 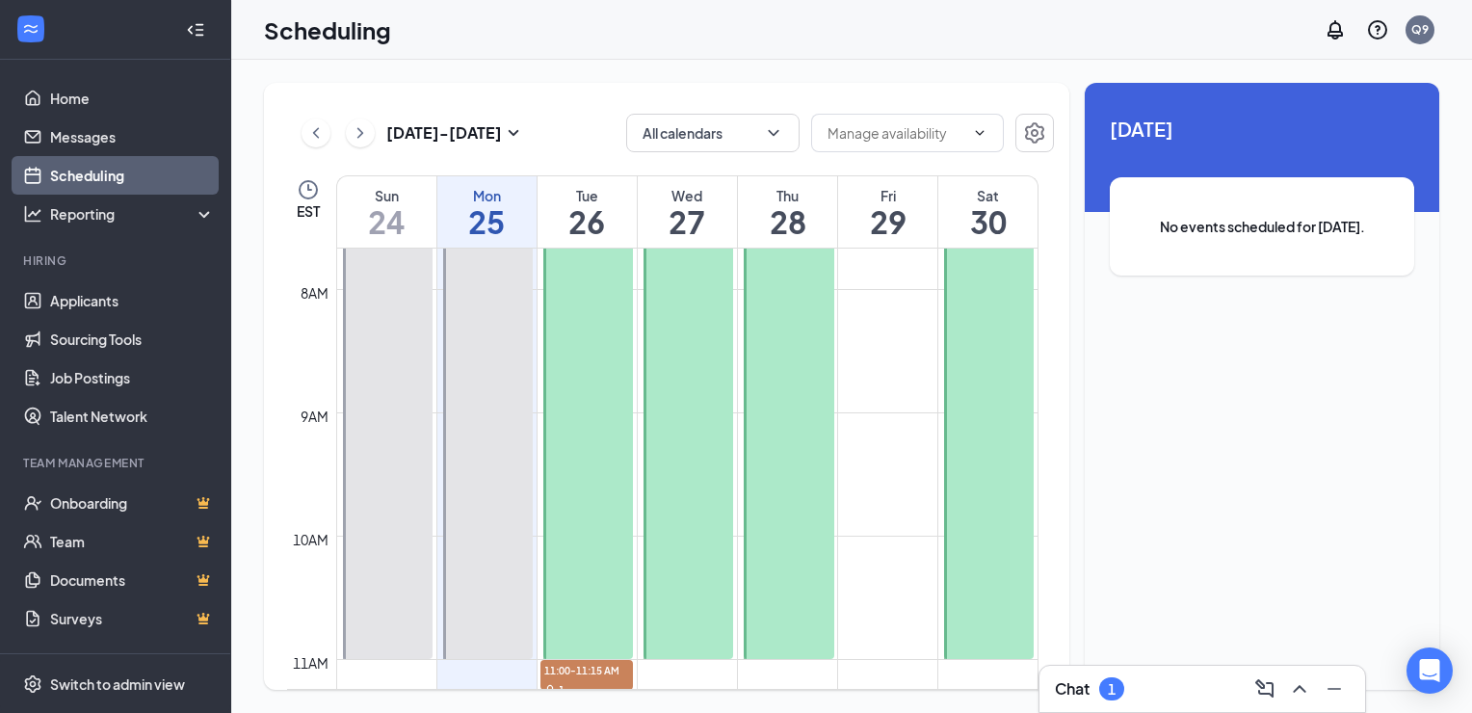 I want to click on svg: ComposeMessage, so click(x=1265, y=689).